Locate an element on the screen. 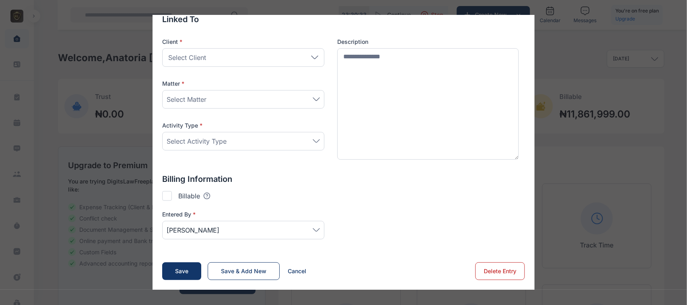  span: Activity Type is located at coordinates (182, 126).